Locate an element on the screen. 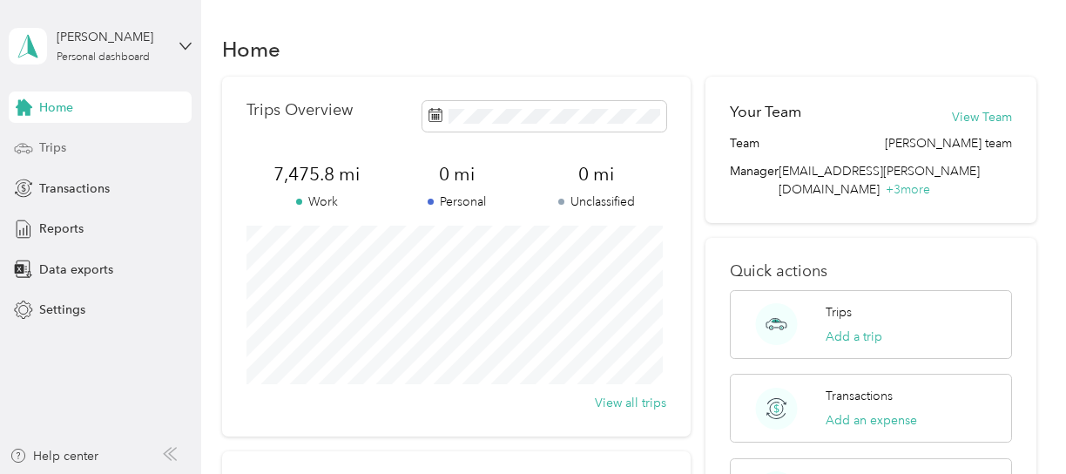 The width and height of the screenshot is (1066, 474). p: Trips Overview is located at coordinates (299, 110).